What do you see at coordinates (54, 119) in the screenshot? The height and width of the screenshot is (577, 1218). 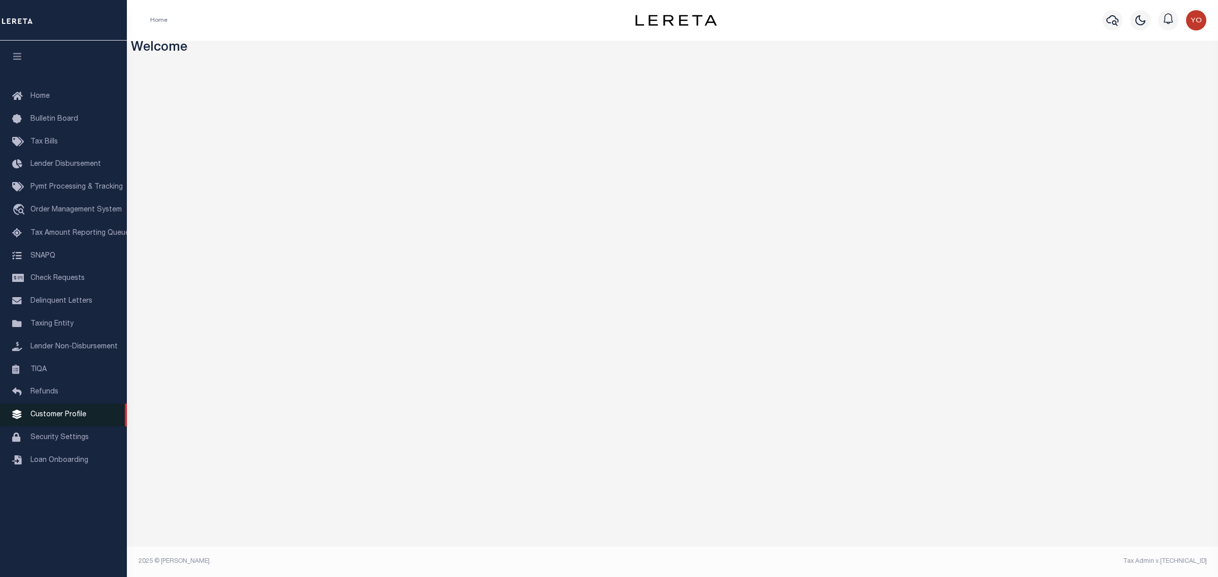 I see `span: Bulletin Board` at bounding box center [54, 119].